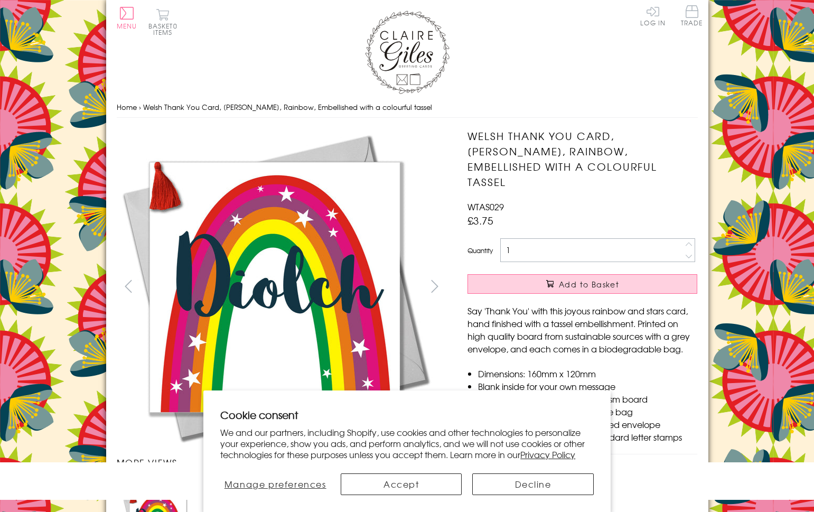 The image size is (814, 512). What do you see at coordinates (281, 462) in the screenshot?
I see `h3: More views` at bounding box center [281, 462].